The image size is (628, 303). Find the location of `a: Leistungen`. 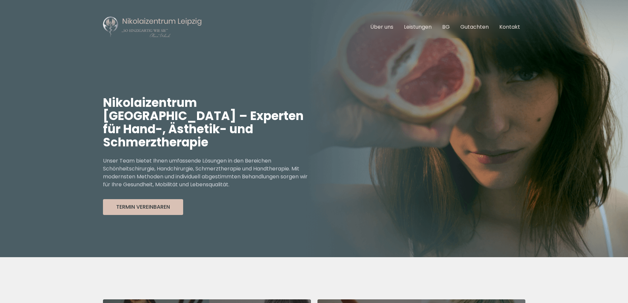

a: Leistungen is located at coordinates (418, 27).